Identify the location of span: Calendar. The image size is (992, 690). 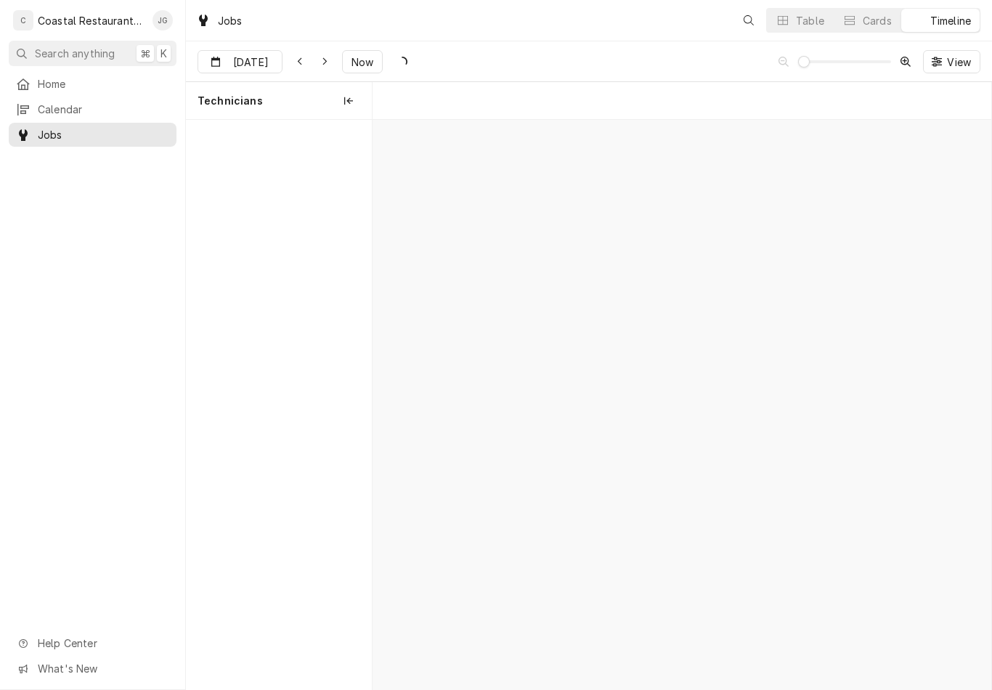
(103, 109).